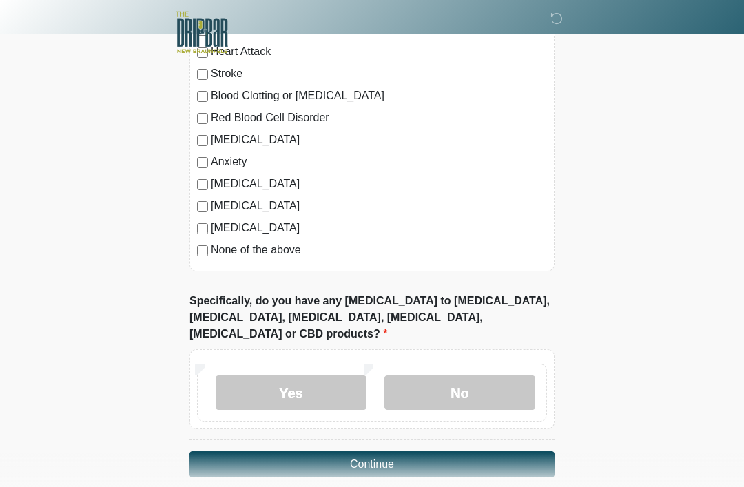  What do you see at coordinates (202, 118) in the screenshot?
I see `input: Red Blood Cell Disorder` at bounding box center [202, 118].